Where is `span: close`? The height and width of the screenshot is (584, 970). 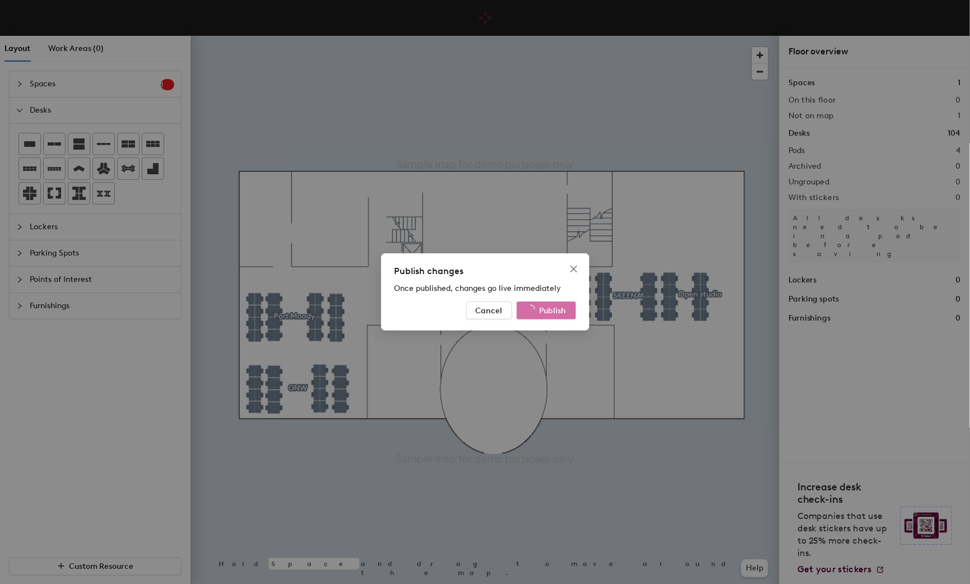
span: close is located at coordinates (574, 269).